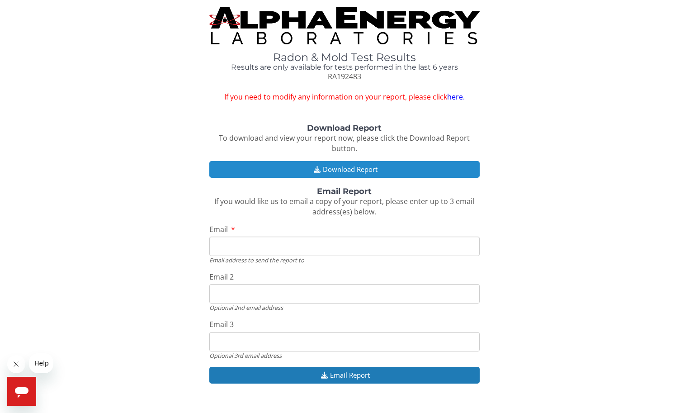 The height and width of the screenshot is (413, 689). I want to click on span: RA192483, so click(344, 76).